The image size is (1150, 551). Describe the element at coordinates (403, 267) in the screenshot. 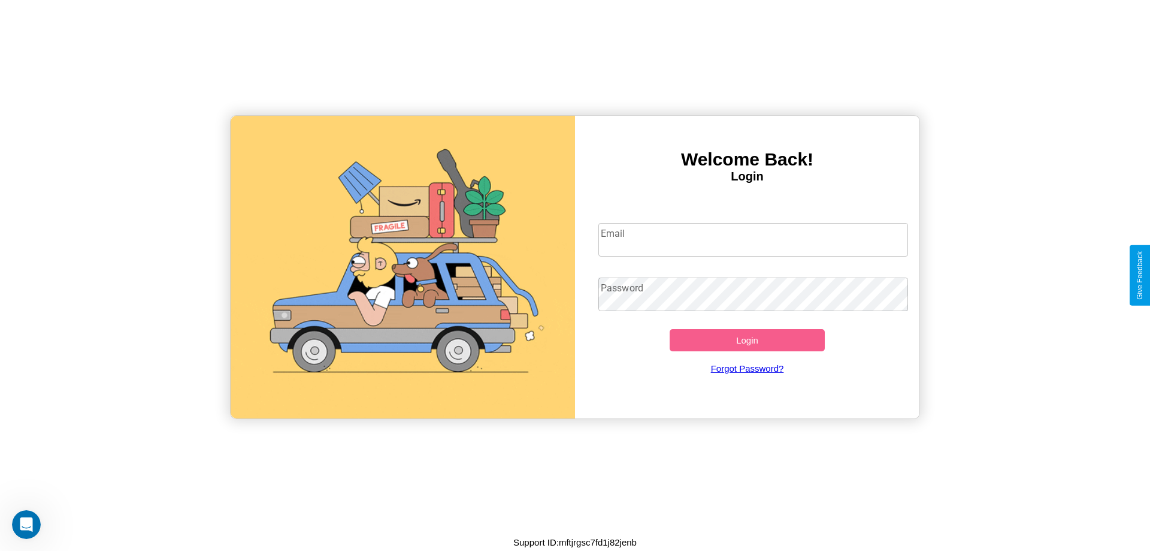

I see `img: gif` at that location.